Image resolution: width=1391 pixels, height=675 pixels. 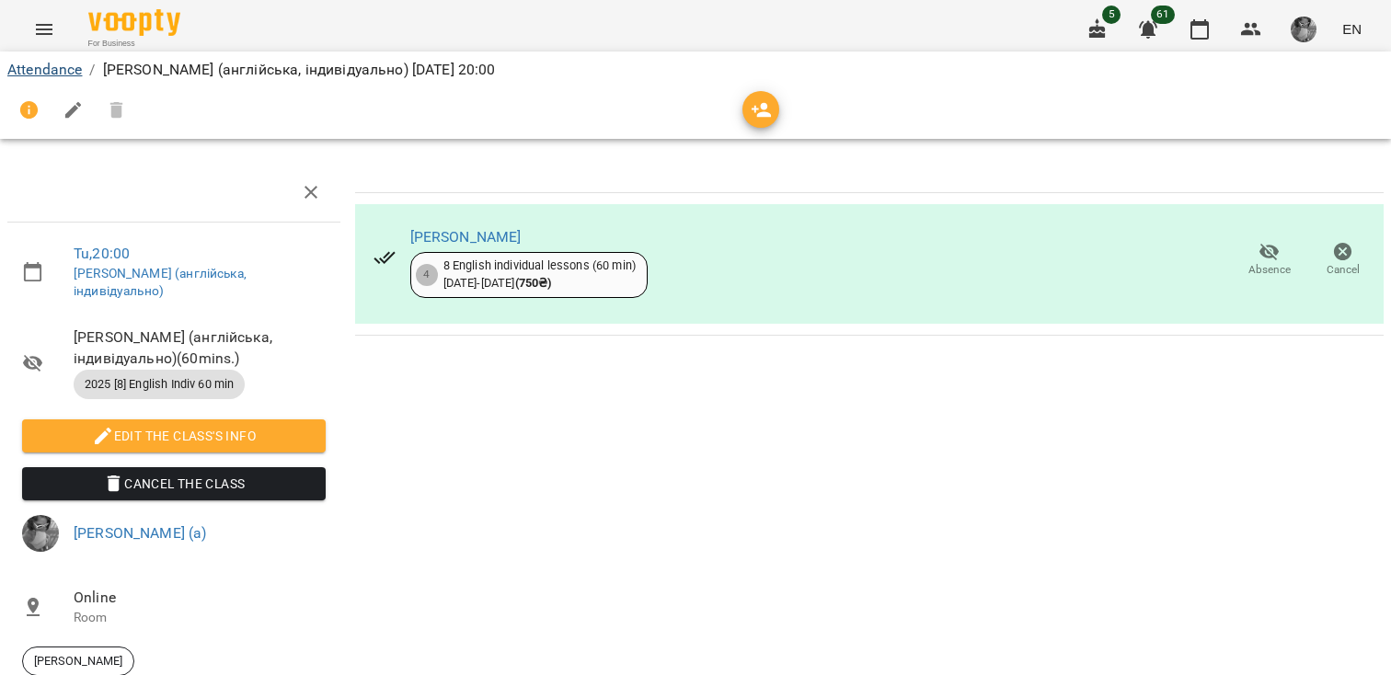 What do you see at coordinates (174, 436) in the screenshot?
I see `span: Edit the class's Info` at bounding box center [174, 436].